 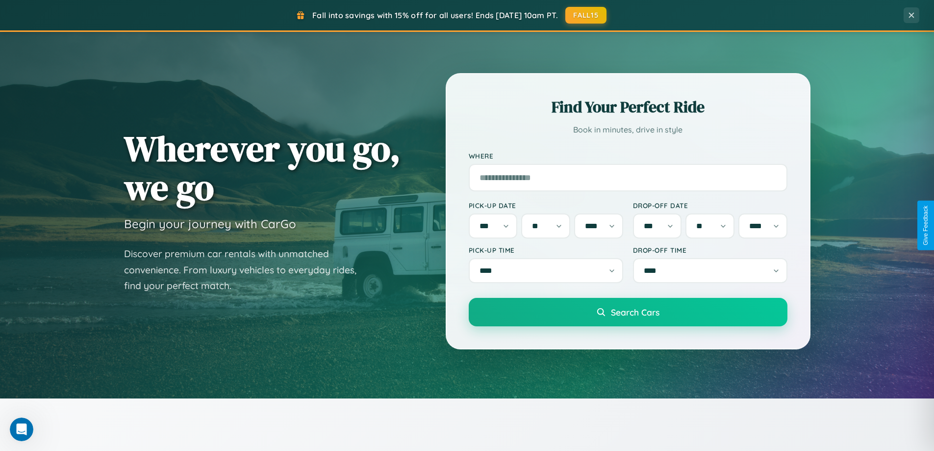 I want to click on div: Give Feedback, so click(x=926, y=225).